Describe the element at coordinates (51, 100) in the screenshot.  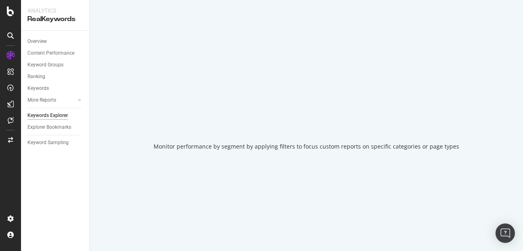
I see `a: More Reports` at that location.